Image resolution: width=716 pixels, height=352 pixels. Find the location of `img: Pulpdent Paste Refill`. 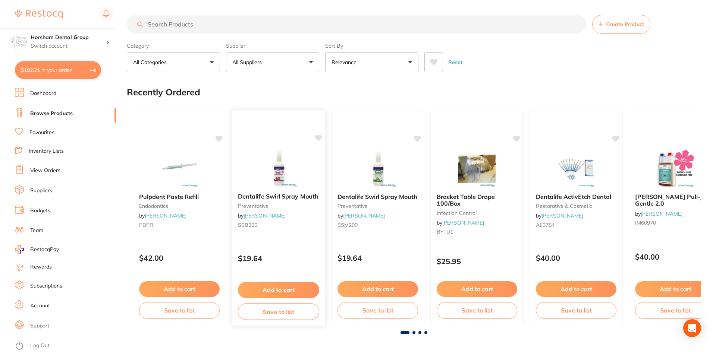

img: Pulpdent Paste Refill is located at coordinates (179, 169).